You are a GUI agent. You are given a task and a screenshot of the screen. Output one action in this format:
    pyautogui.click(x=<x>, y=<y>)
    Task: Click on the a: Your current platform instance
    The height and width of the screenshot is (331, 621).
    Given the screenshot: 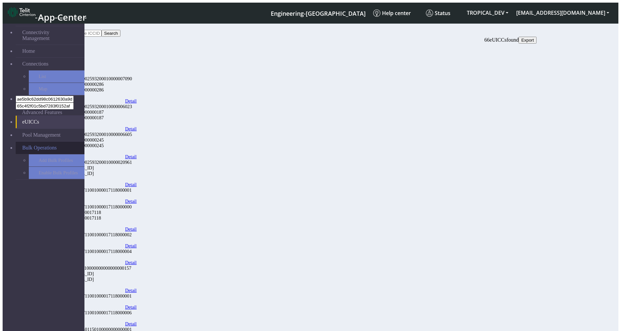 What is the action you would take?
    pyautogui.click(x=318, y=13)
    